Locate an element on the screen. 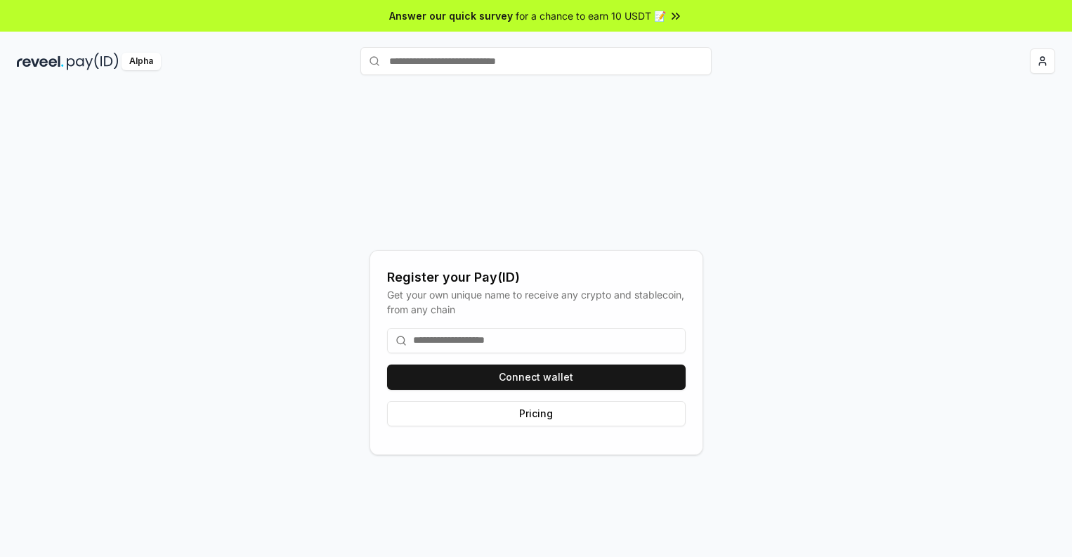 The width and height of the screenshot is (1072, 557). div: Register your Pay(ID) is located at coordinates (536, 278).